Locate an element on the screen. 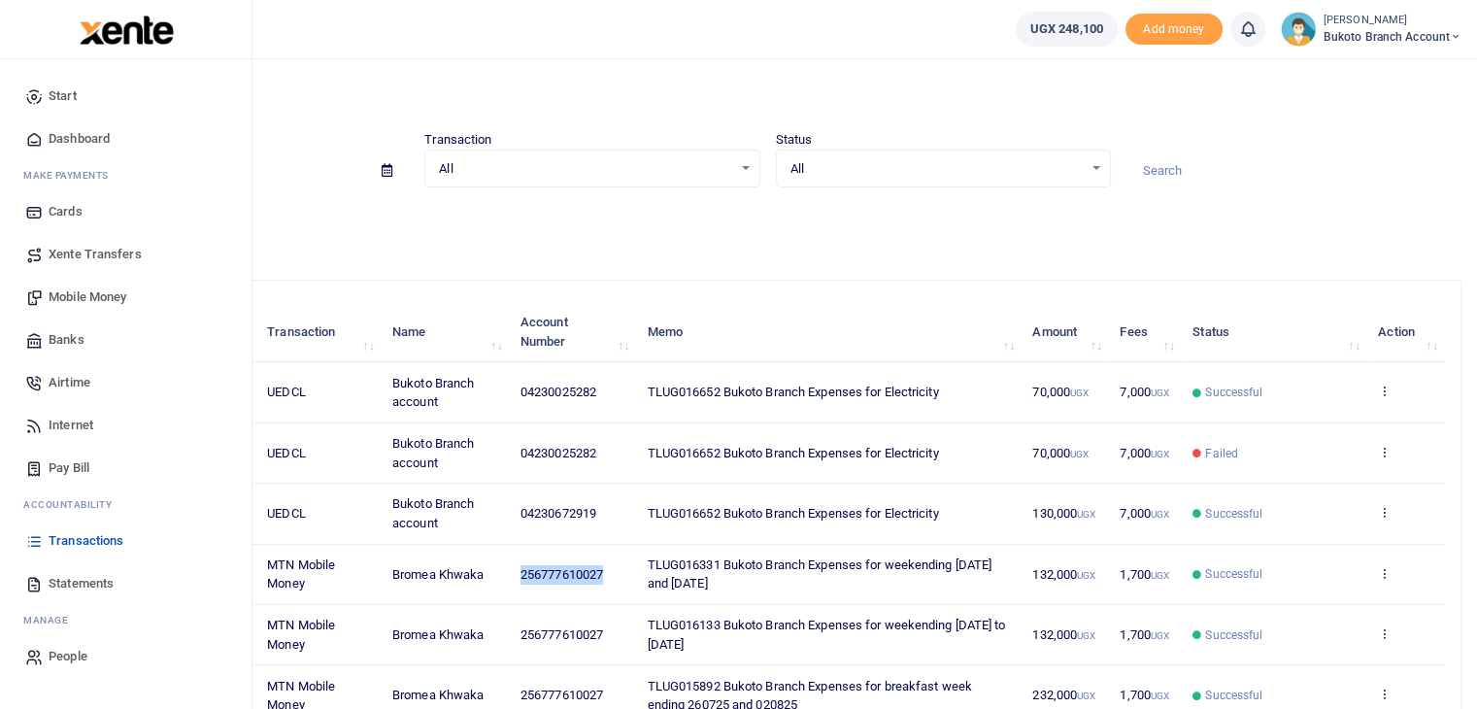 The width and height of the screenshot is (1477, 709). th: Status: activate to sort column ascending is located at coordinates (1274, 332).